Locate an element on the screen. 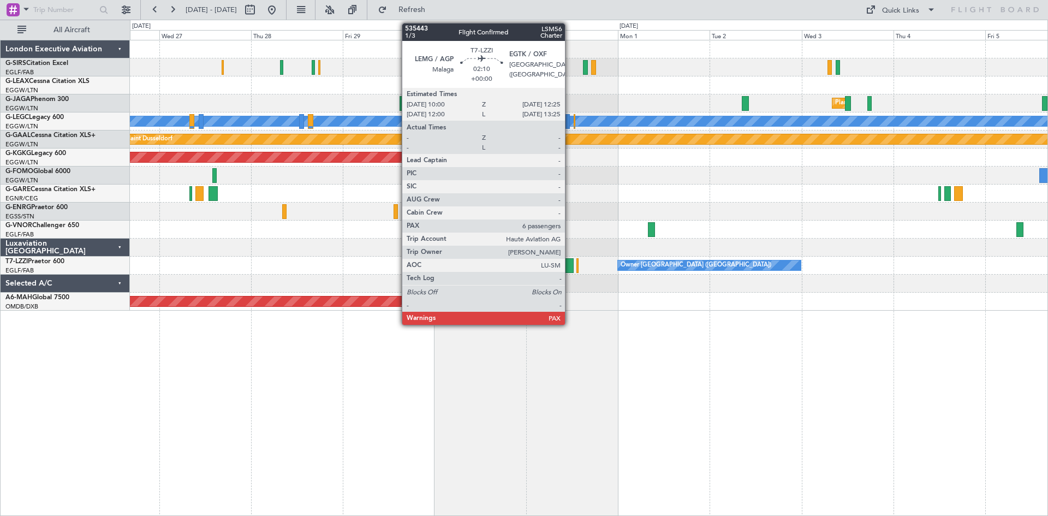 The width and height of the screenshot is (1048, 516). div: Planned Maint Dusseldorf is located at coordinates (136, 139).